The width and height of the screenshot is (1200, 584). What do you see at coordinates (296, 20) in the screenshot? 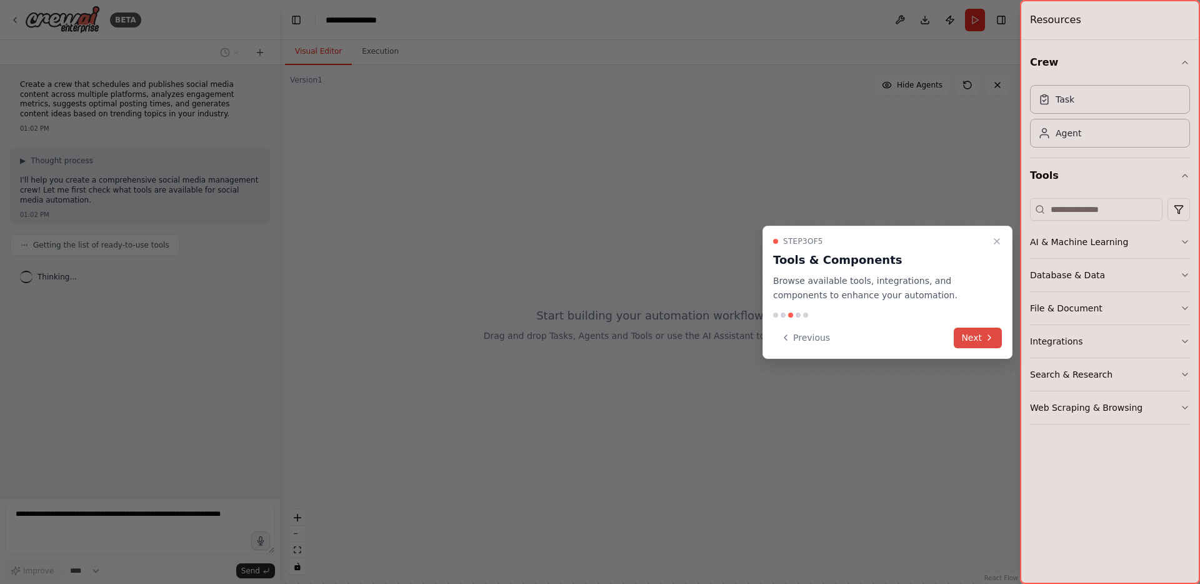
I see `button: Hide left sidebar` at bounding box center [296, 20].